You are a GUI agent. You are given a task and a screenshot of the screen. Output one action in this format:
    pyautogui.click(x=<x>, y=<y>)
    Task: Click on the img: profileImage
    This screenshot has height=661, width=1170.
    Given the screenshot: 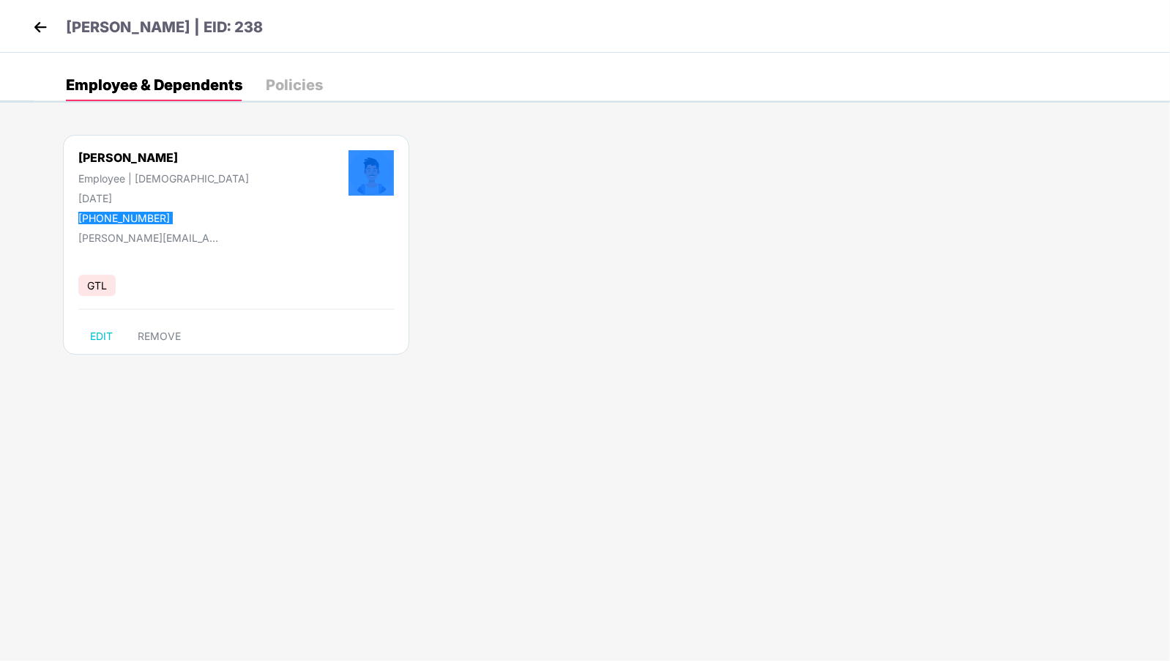 What is the action you would take?
    pyautogui.click(x=371, y=173)
    